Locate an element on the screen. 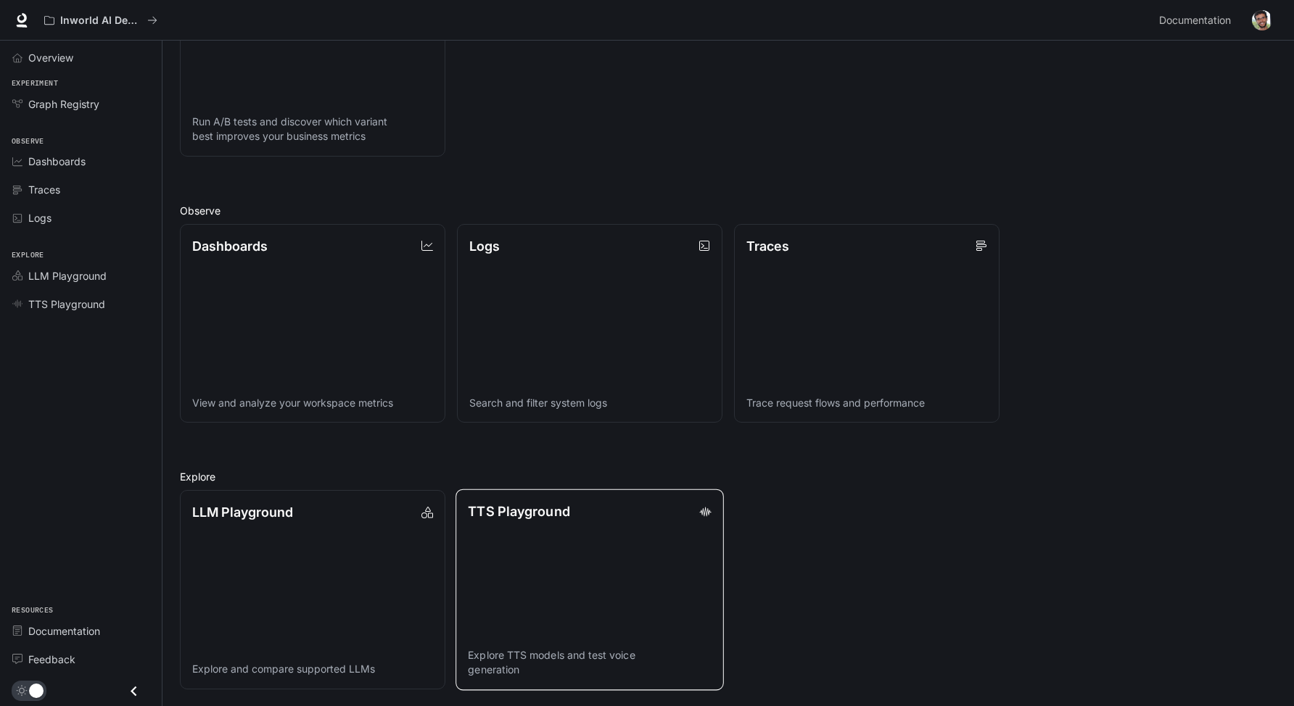 The image size is (1294, 706). a: TTS PlaygroundExplore TTS models and test voice generation is located at coordinates (590, 590).